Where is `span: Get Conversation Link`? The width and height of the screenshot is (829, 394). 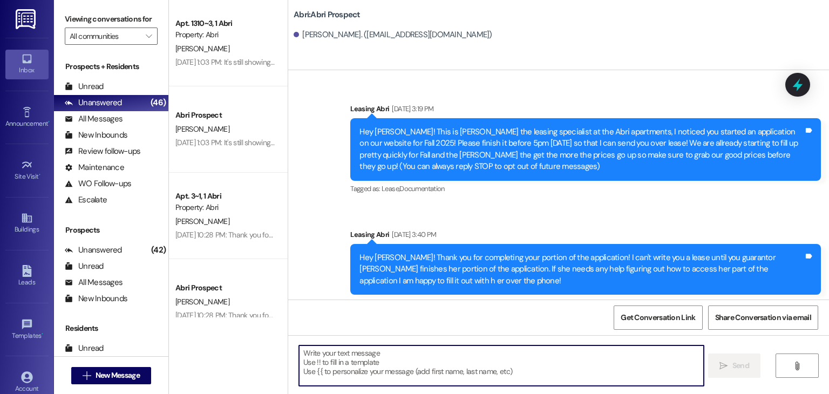
span: Get Conversation Link is located at coordinates (658, 318).